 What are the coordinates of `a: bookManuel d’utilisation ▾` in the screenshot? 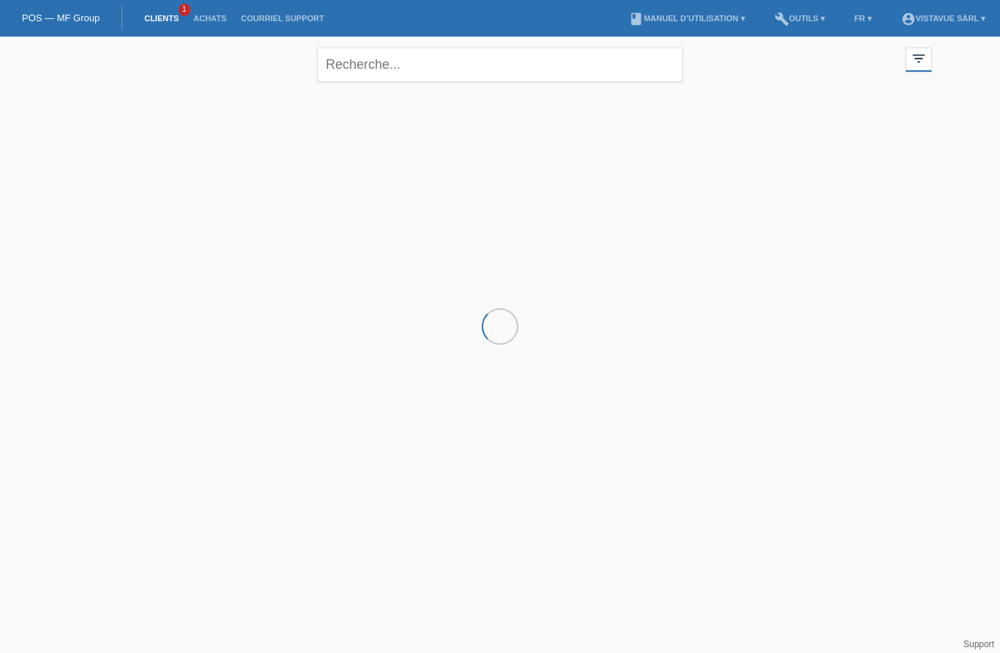 It's located at (687, 18).